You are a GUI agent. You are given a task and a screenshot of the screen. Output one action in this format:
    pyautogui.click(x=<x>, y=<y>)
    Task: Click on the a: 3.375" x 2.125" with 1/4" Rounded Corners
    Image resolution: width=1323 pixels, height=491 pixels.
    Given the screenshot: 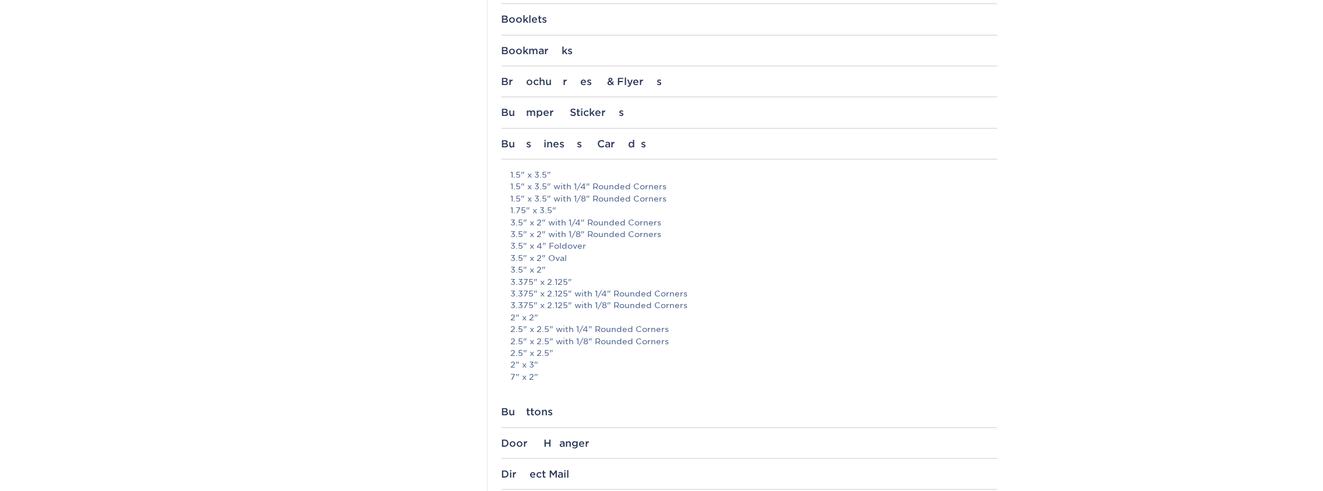 What is the action you would take?
    pyautogui.click(x=600, y=294)
    